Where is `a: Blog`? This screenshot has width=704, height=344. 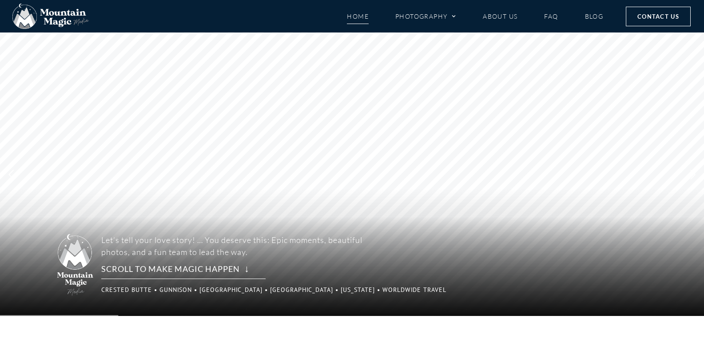 a: Blog is located at coordinates (595, 16).